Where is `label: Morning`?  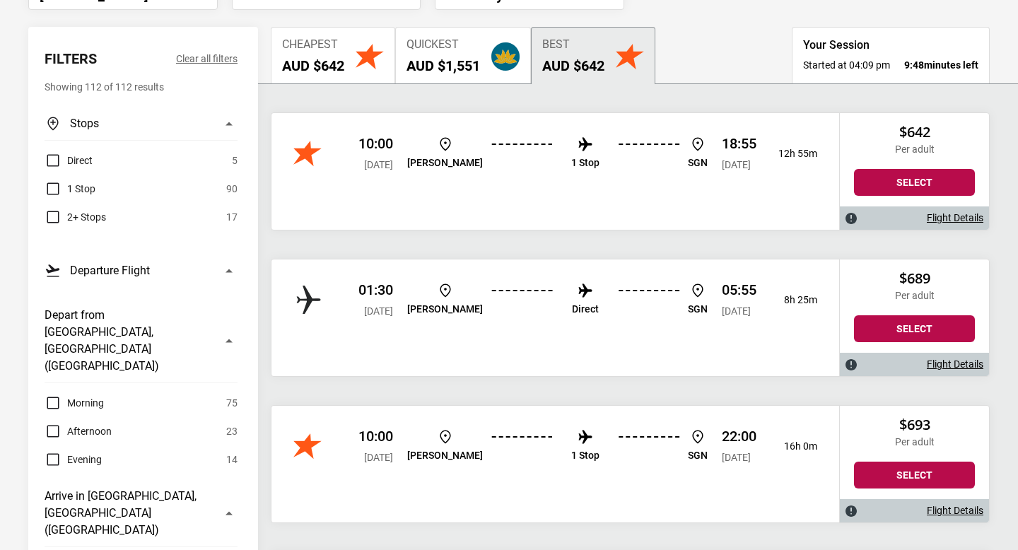
label: Morning is located at coordinates (74, 403).